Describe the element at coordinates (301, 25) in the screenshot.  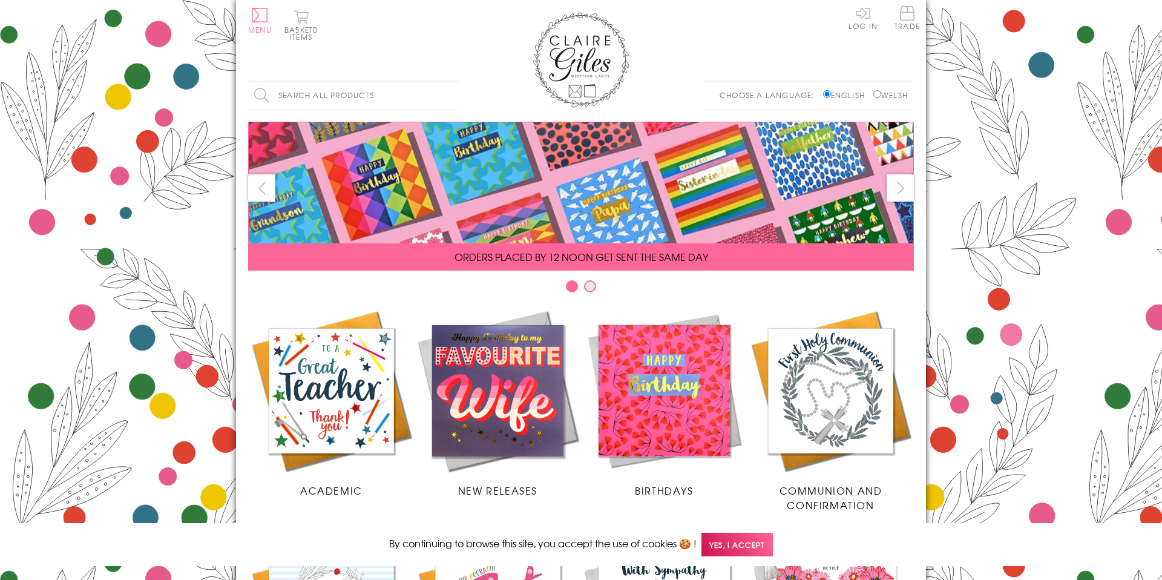
I see `button: Basket0 items` at that location.